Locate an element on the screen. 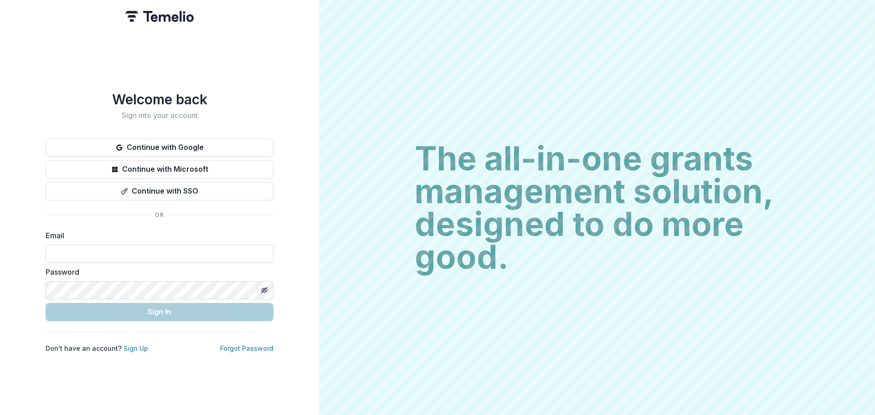 The image size is (875, 415). label: Password is located at coordinates (157, 272).